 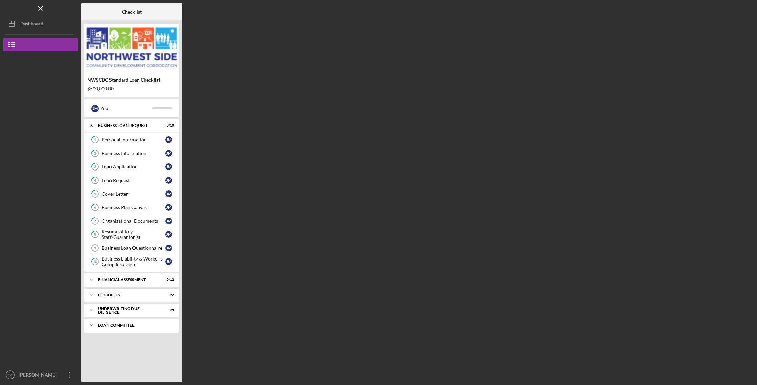 I want to click on a: 3Loan ApplicationJM, so click(x=132, y=167).